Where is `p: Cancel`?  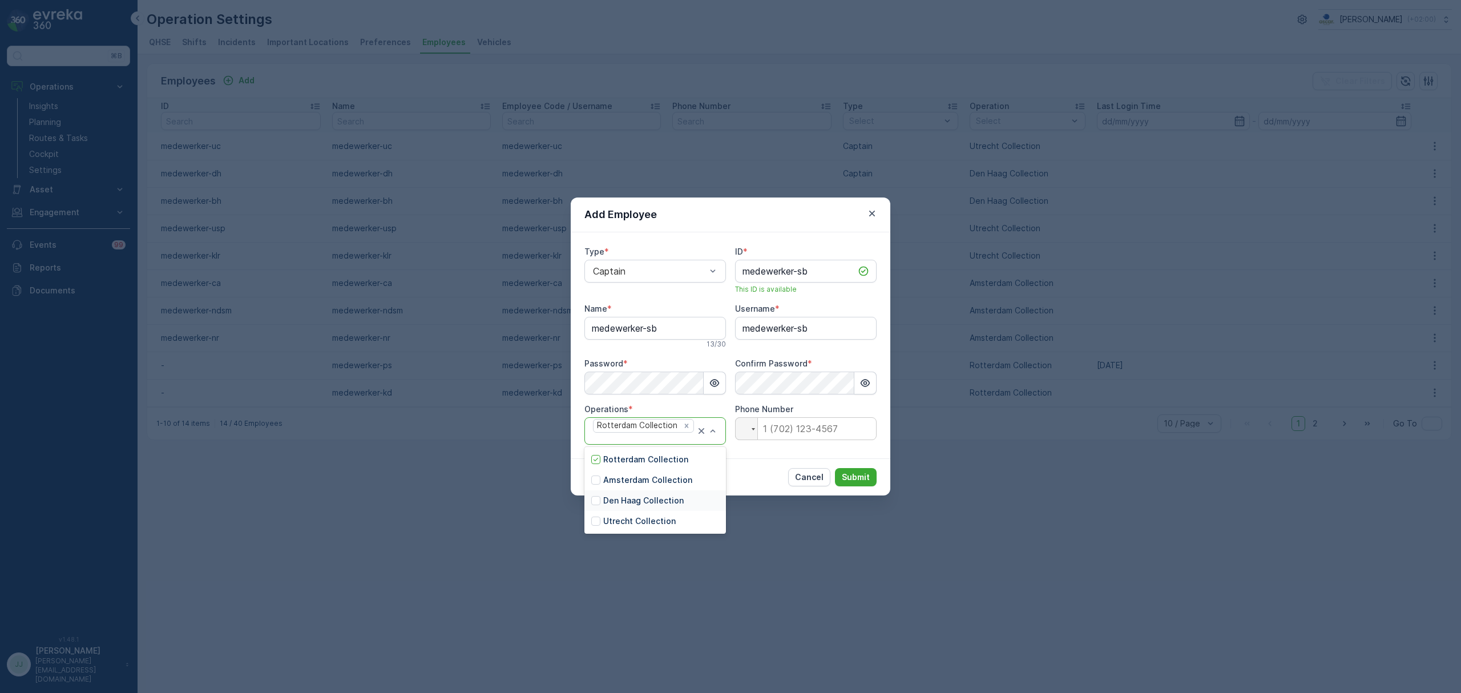
p: Cancel is located at coordinates (809, 477).